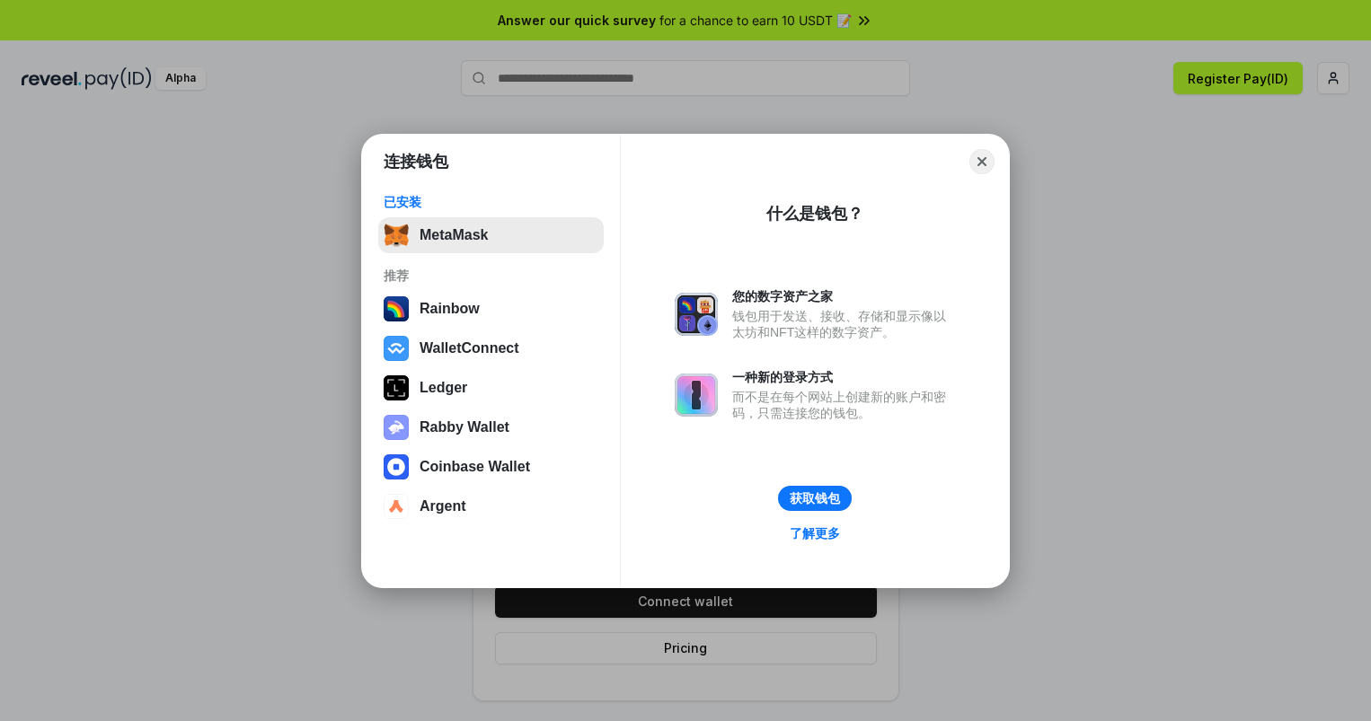 The height and width of the screenshot is (721, 1371). I want to click on div: 已安装, so click(490, 202).